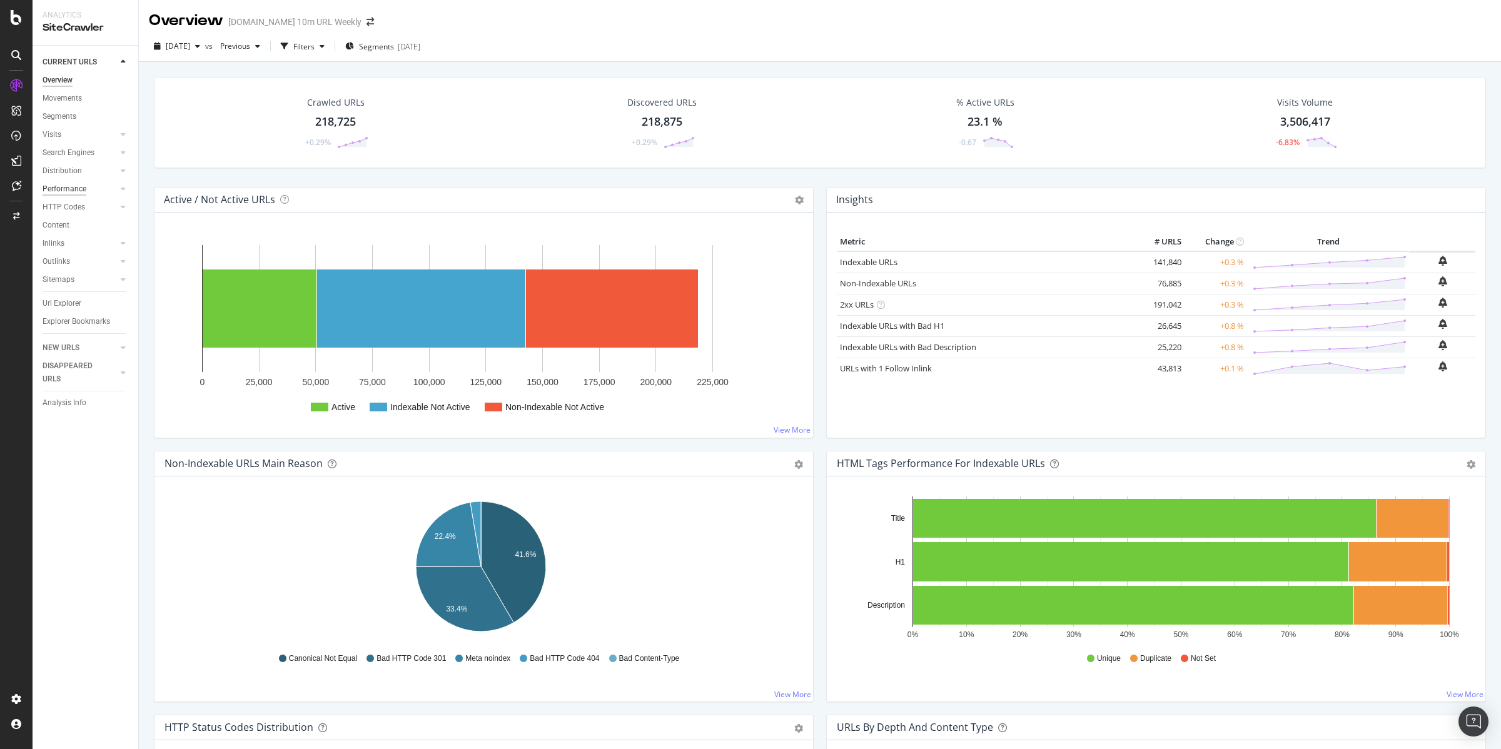 The image size is (1501, 749). Describe the element at coordinates (62, 171) in the screenshot. I see `div: Distribution` at that location.